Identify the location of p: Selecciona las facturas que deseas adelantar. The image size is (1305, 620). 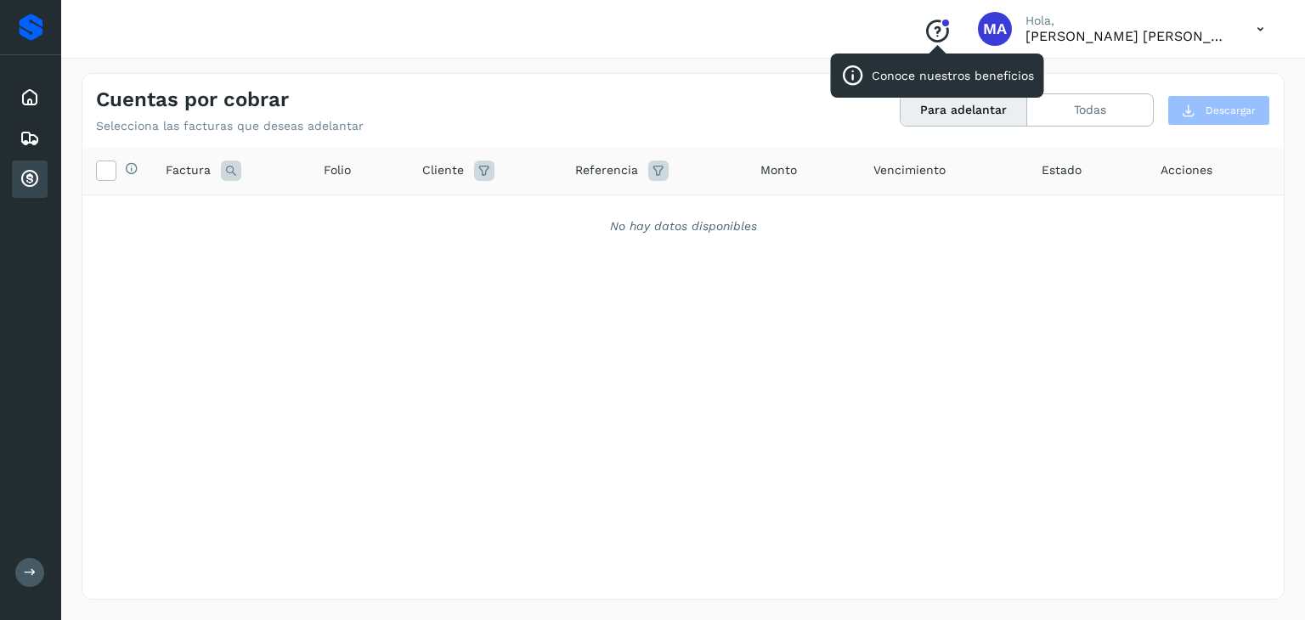
(229, 126).